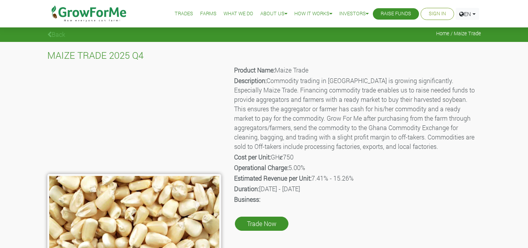 This screenshot has width=528, height=248. Describe the element at coordinates (396, 14) in the screenshot. I see `a: Raise Funds` at that location.